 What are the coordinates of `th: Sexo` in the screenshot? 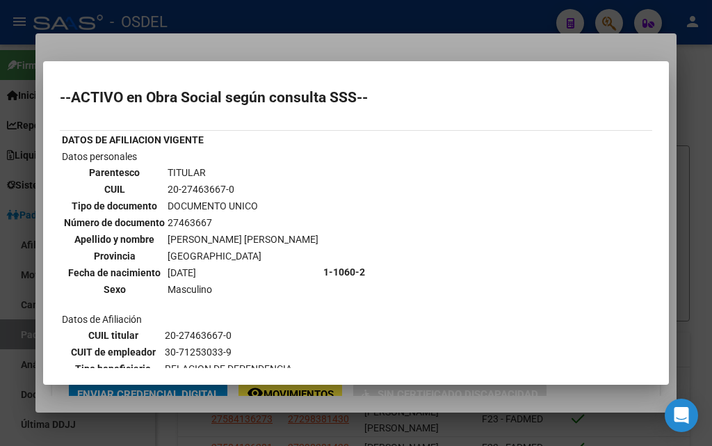 It's located at (114, 289).